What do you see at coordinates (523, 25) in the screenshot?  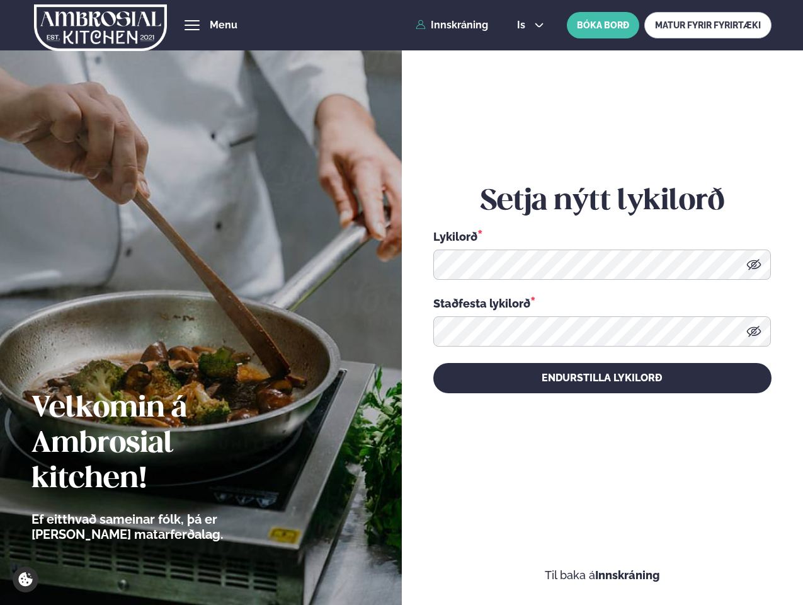 I see `span: is` at bounding box center [523, 25].